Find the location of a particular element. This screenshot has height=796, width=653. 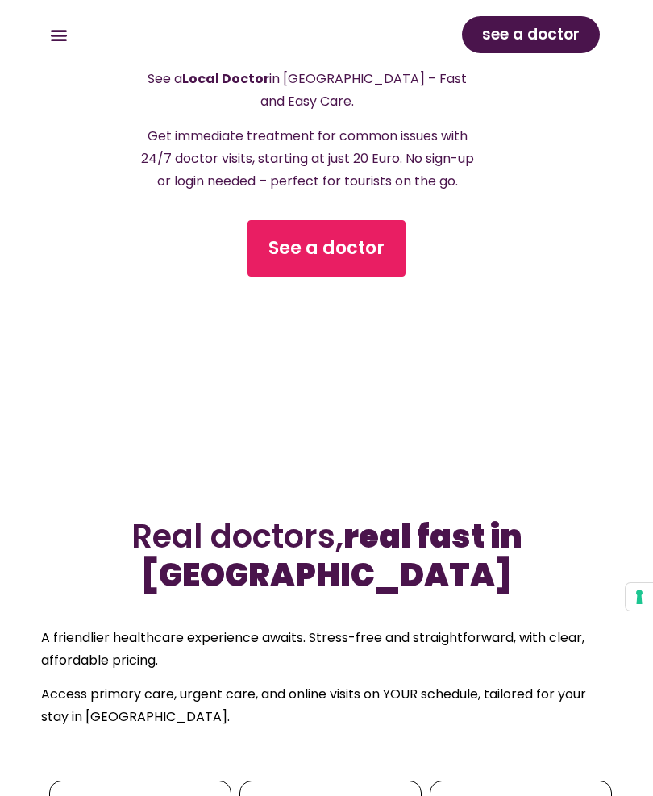

span: Get immediate treatment for common issues with 24/7 doctor visits, starting at just 20 Euro. No s... is located at coordinates (307, 158).